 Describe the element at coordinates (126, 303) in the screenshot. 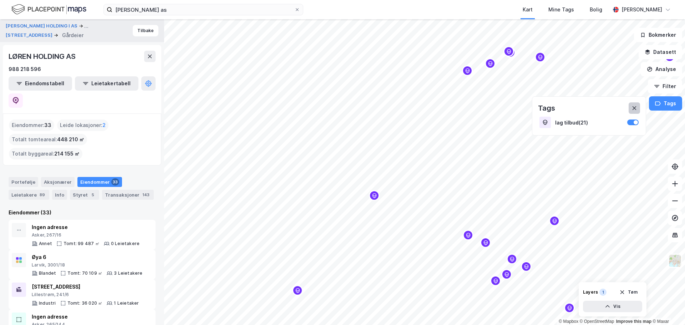

I see `div: 1 Leietaker` at that location.